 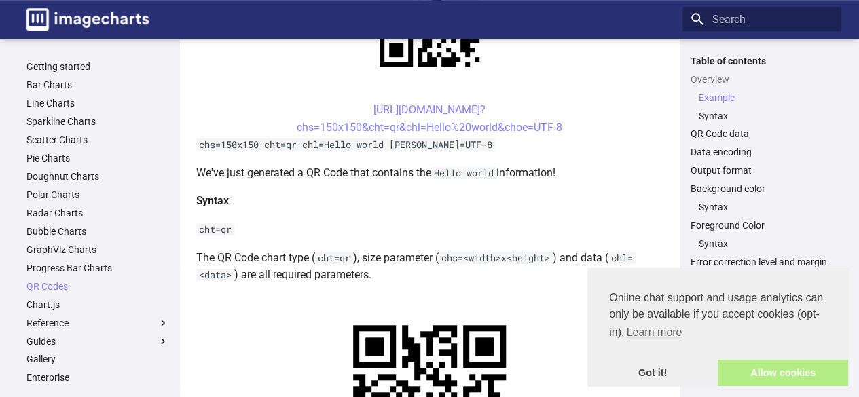 What do you see at coordinates (762, 170) in the screenshot?
I see `a: Output format` at bounding box center [762, 170].